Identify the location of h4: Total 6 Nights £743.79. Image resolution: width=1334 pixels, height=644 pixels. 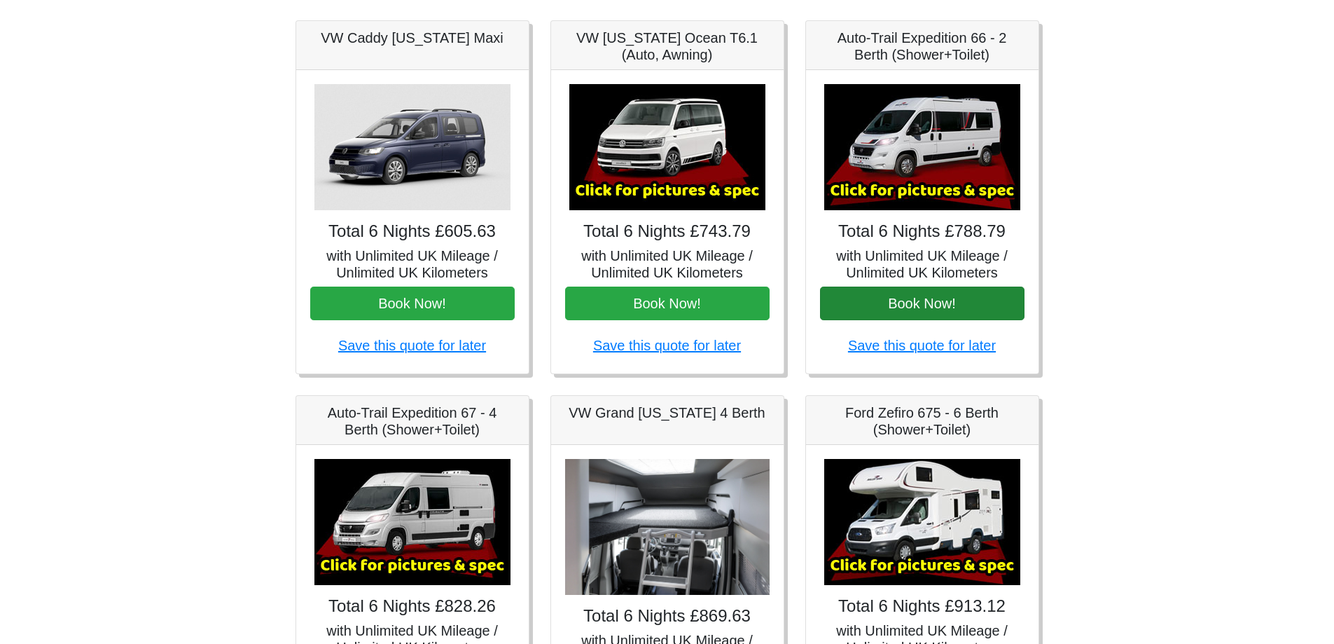
(668, 231).